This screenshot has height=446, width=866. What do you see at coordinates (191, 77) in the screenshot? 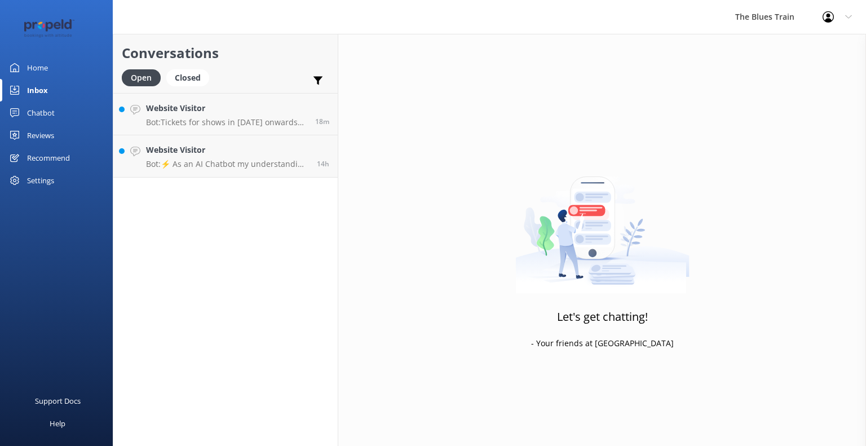
I see `a: Closed` at bounding box center [191, 77].